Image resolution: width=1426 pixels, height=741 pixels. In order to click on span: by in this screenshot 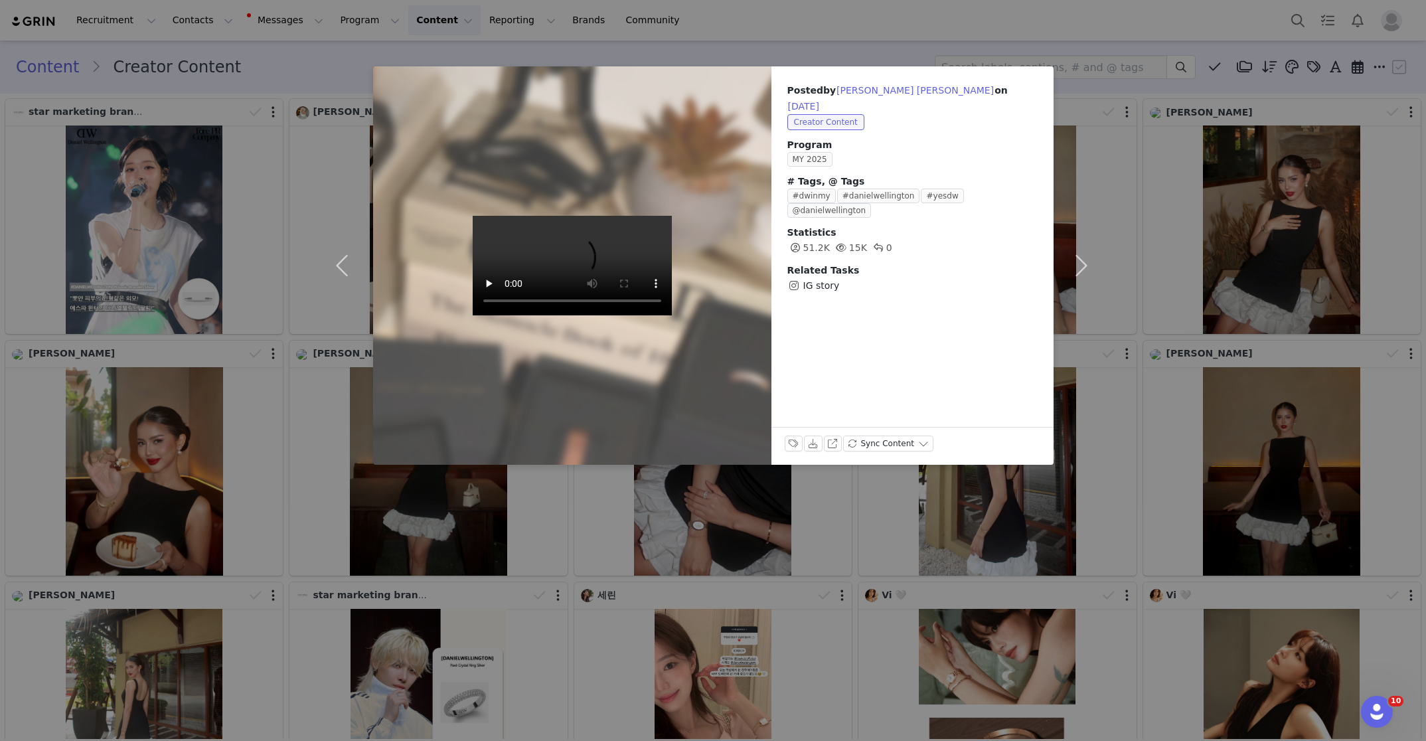, I will do `click(909, 90)`.